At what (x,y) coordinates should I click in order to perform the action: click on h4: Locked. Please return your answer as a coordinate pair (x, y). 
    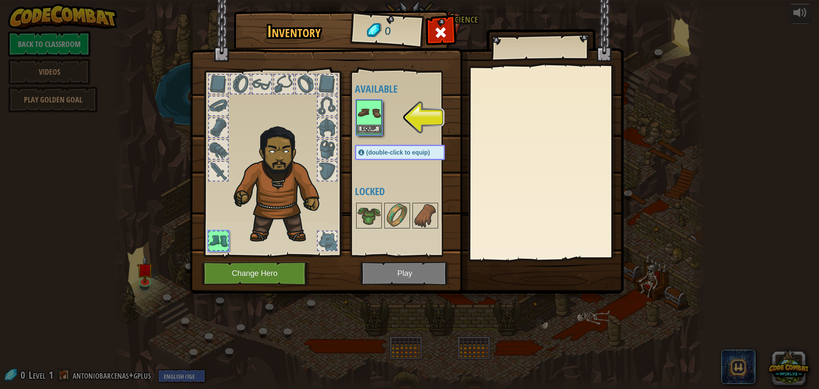
    Looking at the image, I should click on (408, 191).